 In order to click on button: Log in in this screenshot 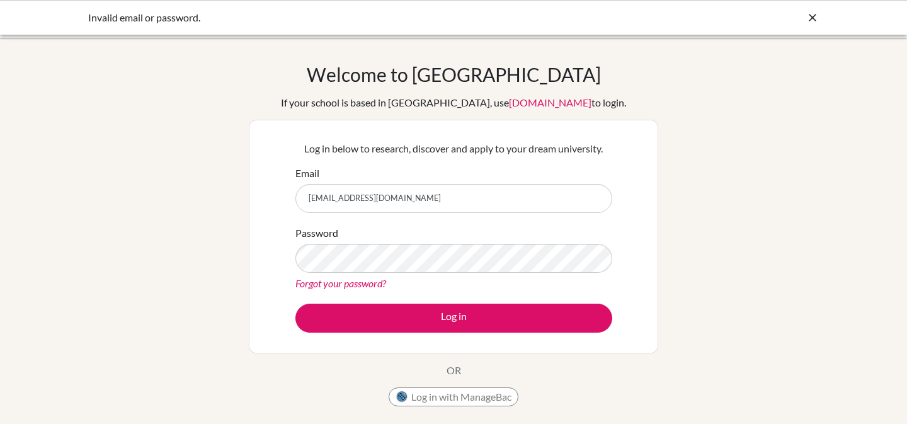, I will do `click(454, 318)`.